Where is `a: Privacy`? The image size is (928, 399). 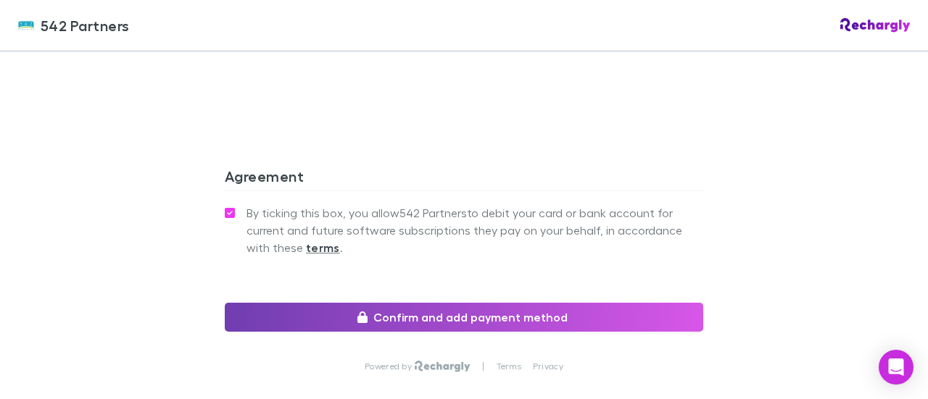 a: Privacy is located at coordinates (548, 367).